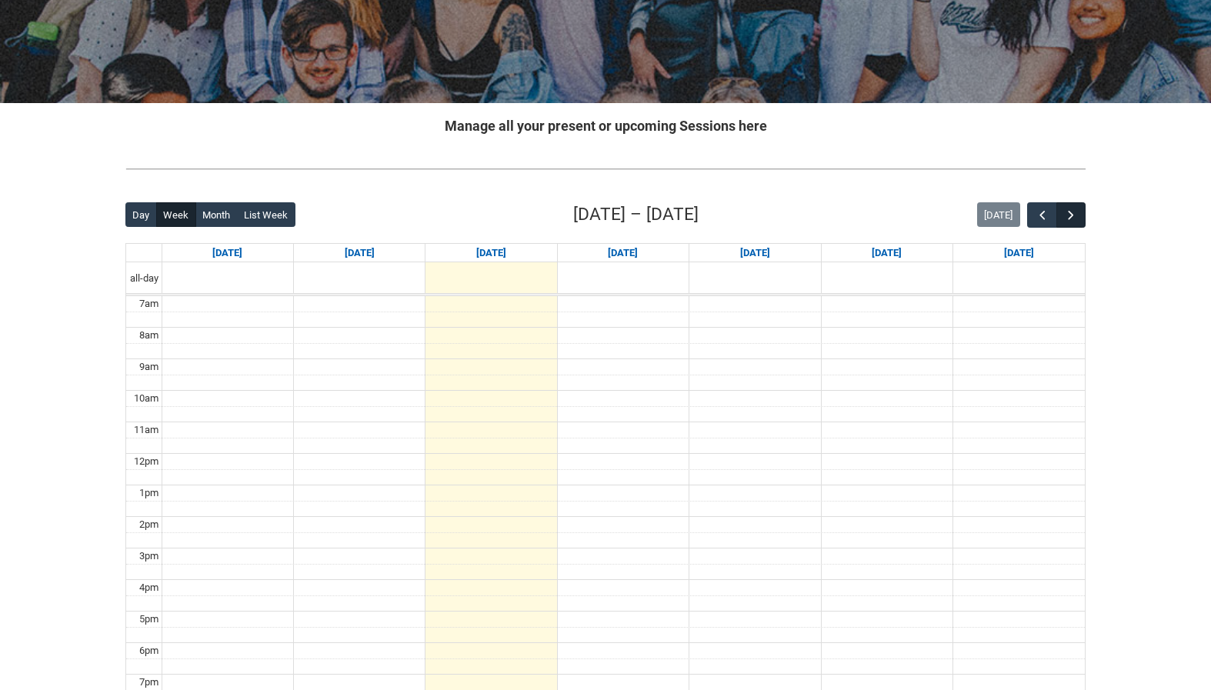  What do you see at coordinates (606, 125) in the screenshot?
I see `h2: Manage all your present or upcoming Sessions here` at bounding box center [606, 125].